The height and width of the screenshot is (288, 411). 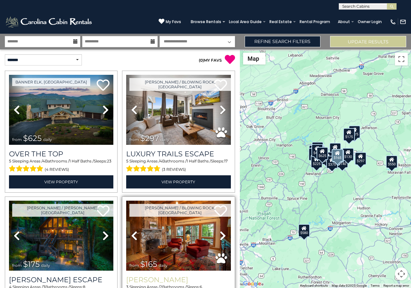 What do you see at coordinates (402, 274) in the screenshot?
I see `button: Map camera controls` at bounding box center [402, 274].